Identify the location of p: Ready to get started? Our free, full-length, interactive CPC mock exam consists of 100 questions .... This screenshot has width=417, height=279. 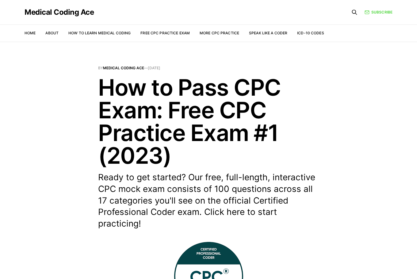
(209, 201).